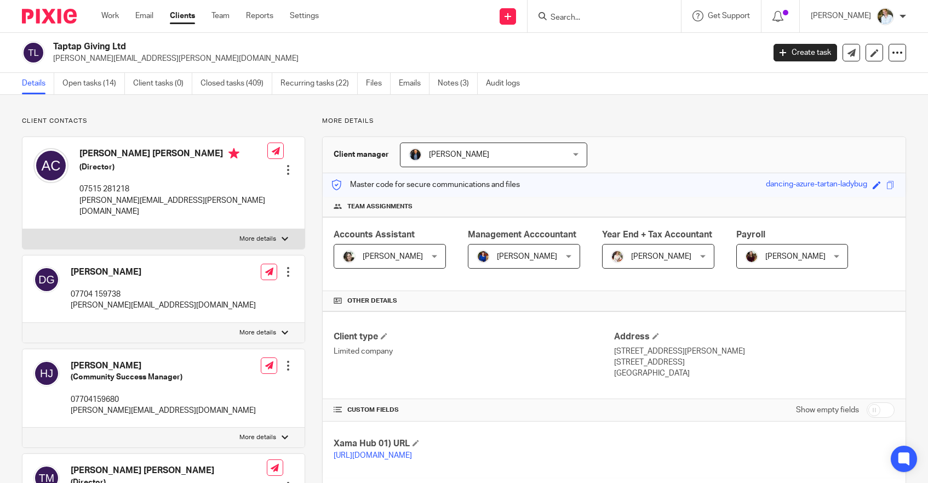  Describe the element at coordinates (816, 185) in the screenshot. I see `div: dancing-azure-tartan-ladybug` at that location.